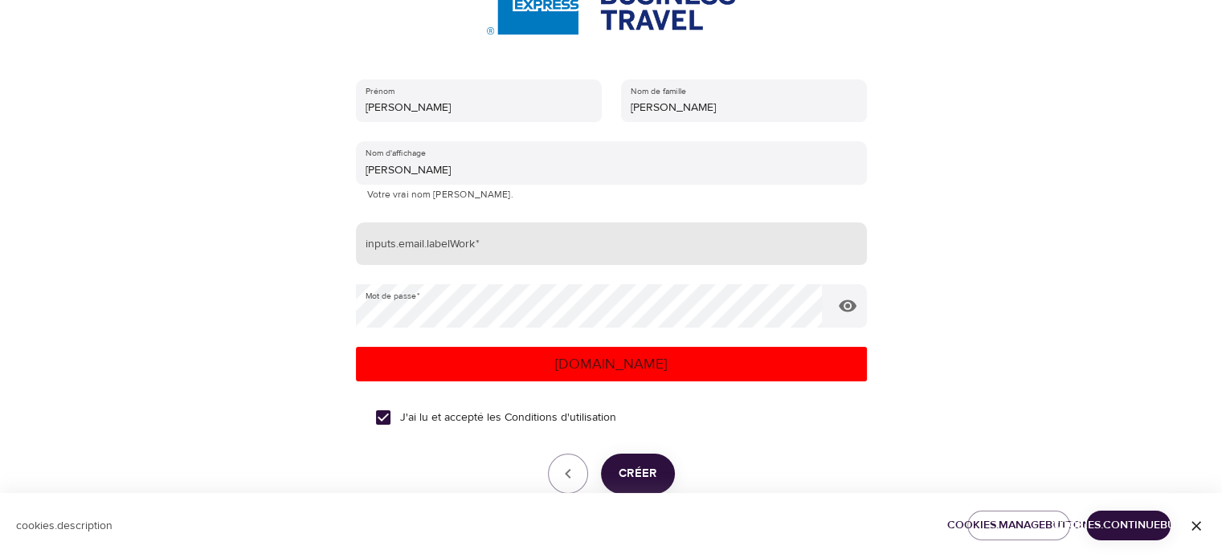 The image size is (1222, 558). What do you see at coordinates (508, 418) in the screenshot?
I see `span: J'ai lu et accepté les` at bounding box center [508, 418].